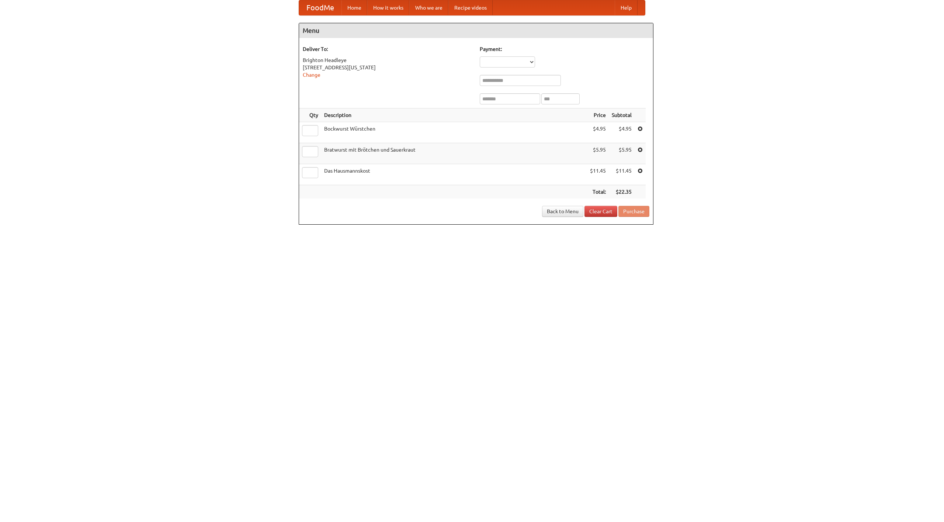 Image resolution: width=944 pixels, height=522 pixels. Describe the element at coordinates (563, 211) in the screenshot. I see `a: Back to Menu` at that location.